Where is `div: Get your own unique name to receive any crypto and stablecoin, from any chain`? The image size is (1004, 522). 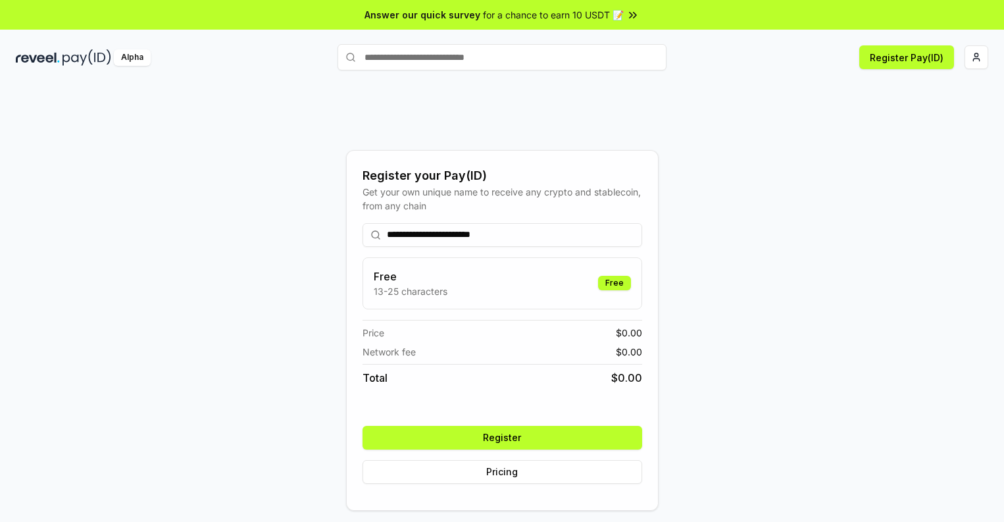
div: Get your own unique name to receive any crypto and stablecoin, from any chain is located at coordinates (502, 199).